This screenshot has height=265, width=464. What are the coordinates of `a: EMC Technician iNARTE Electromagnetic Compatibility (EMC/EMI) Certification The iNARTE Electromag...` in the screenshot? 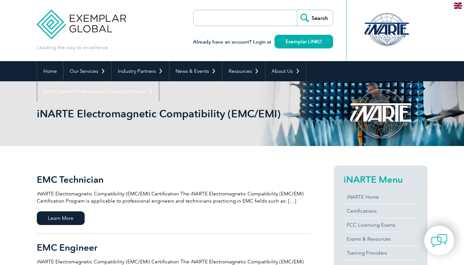 It's located at (174, 200).